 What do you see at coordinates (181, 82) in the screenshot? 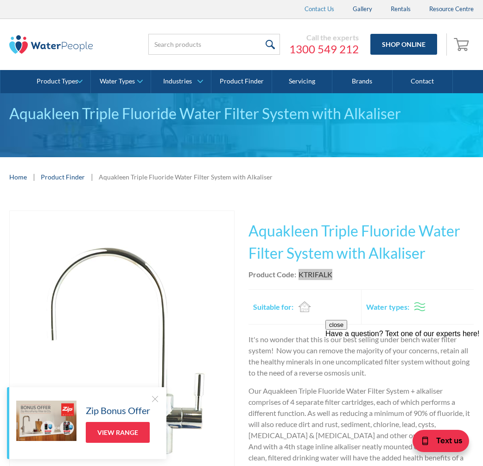
I see `a: Industries` at bounding box center [181, 82].